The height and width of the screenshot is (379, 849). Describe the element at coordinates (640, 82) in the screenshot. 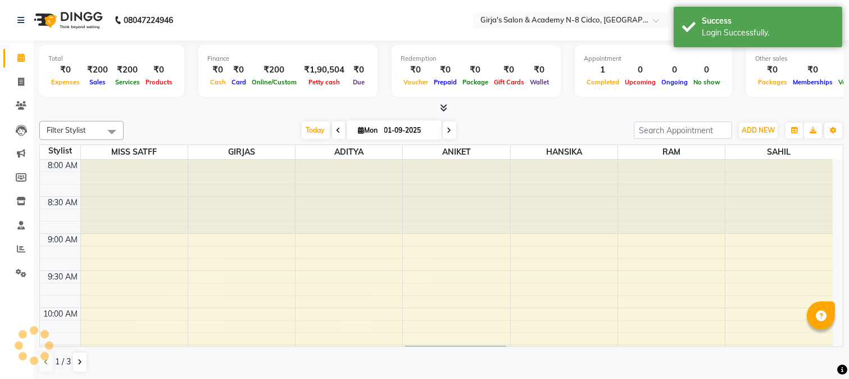

I see `span: Upcoming` at that location.